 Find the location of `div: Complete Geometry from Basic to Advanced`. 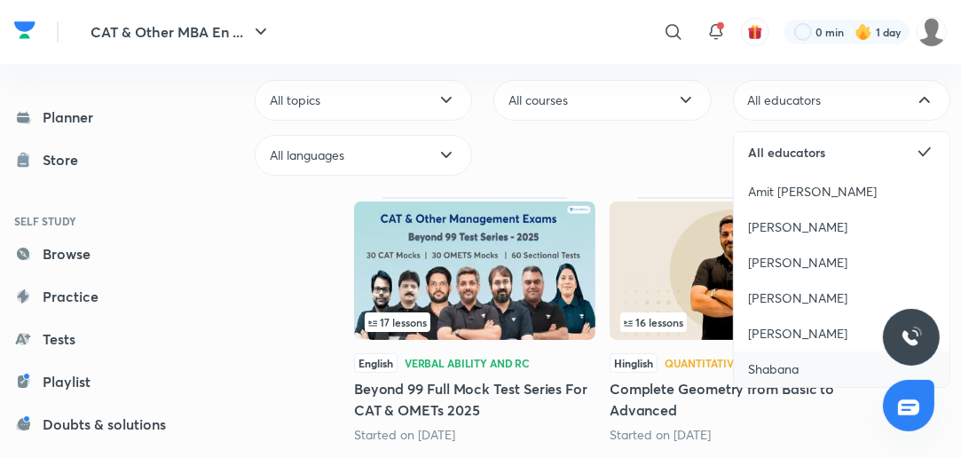

div: Complete Geometry from Basic to Advanced is located at coordinates (730, 320).